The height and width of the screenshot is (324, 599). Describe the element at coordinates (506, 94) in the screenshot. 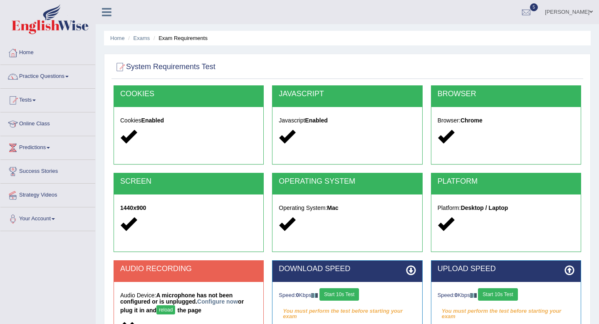

I see `h2: BROWSER` at that location.